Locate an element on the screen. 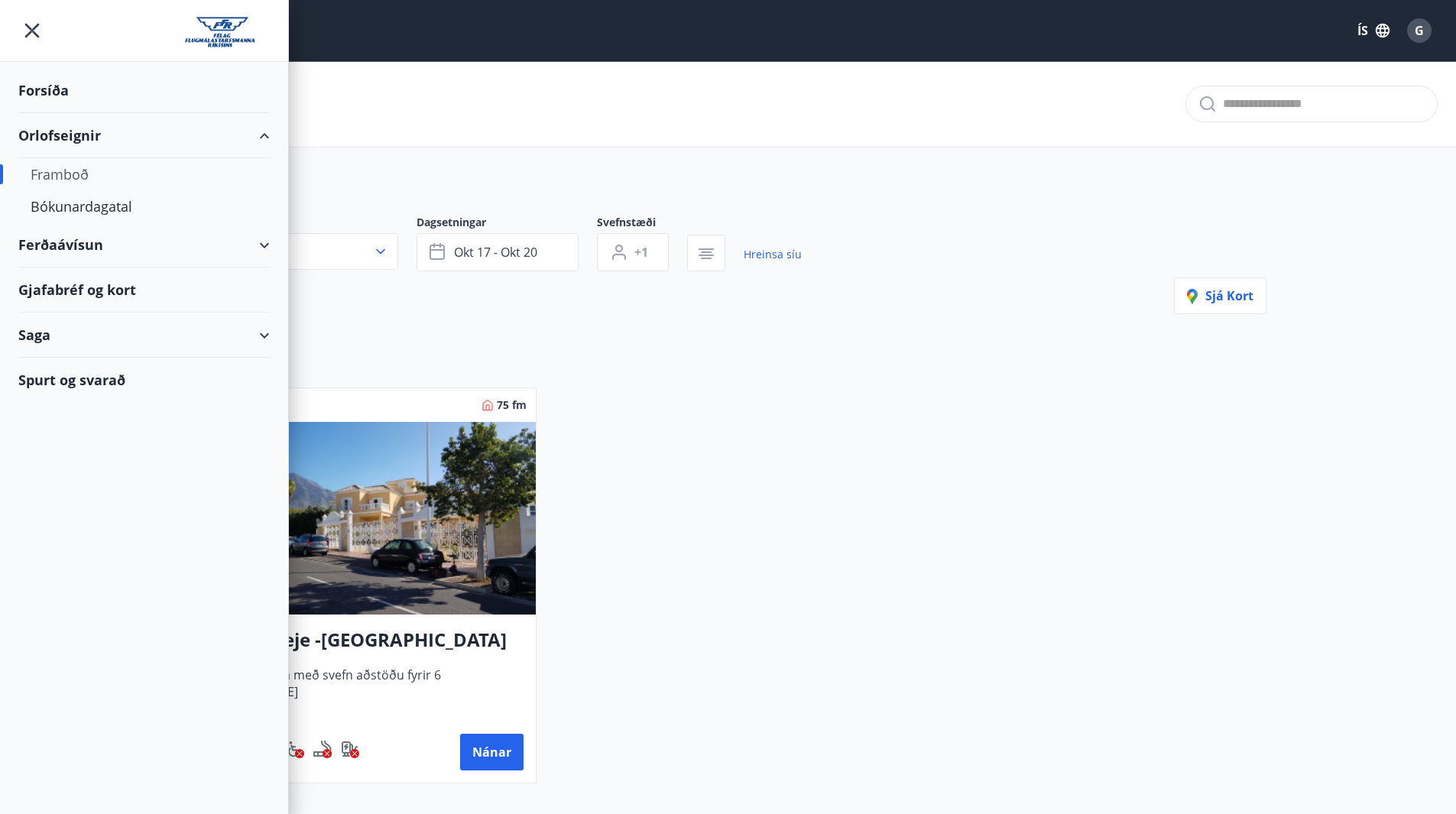 The image size is (1456, 814). div: Orlofseignir is located at coordinates (144, 135).